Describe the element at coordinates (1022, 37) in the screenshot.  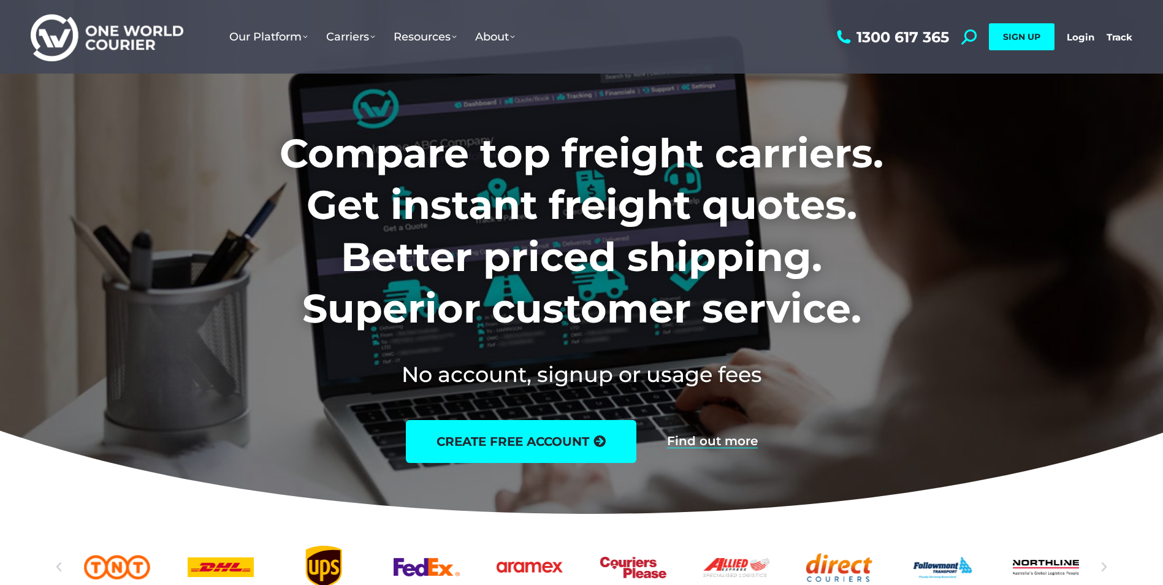
I see `a: SIGN UP` at that location.